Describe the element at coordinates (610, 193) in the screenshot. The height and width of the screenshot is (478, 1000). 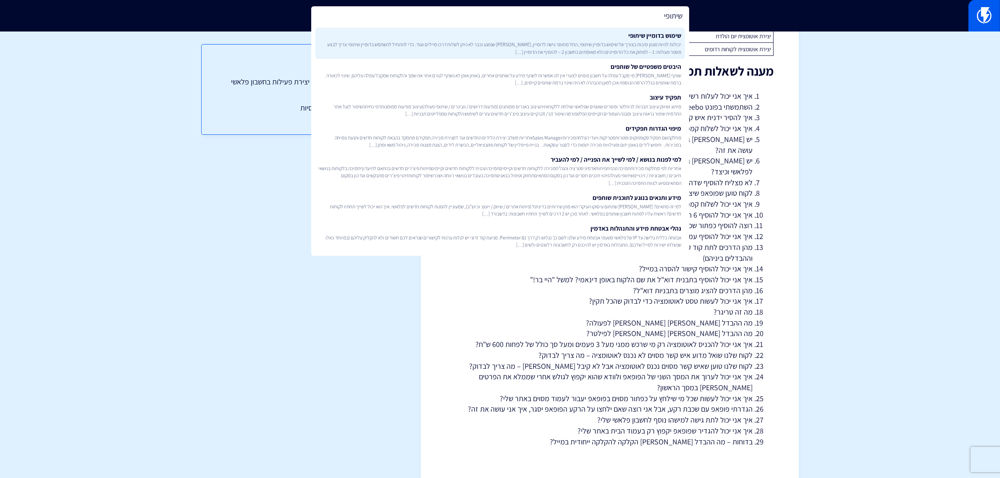
I see `li: לקוח טוען שפופאפ שיצר לא קופץ באתר – מה צריך לבדוק?` at that location.